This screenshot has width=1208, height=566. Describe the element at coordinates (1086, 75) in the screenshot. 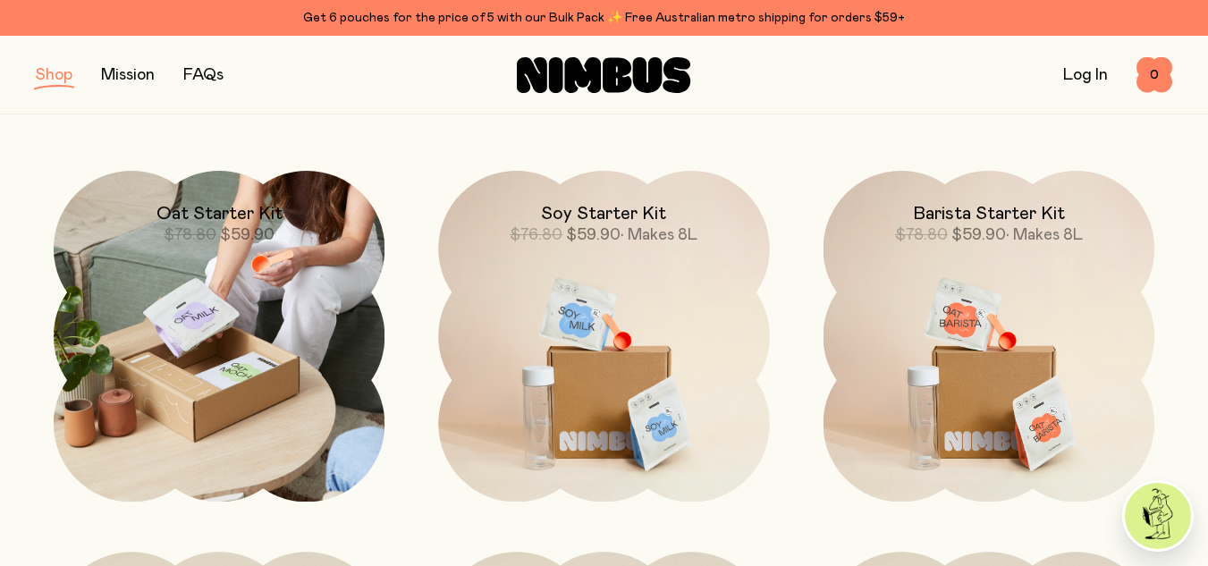

I see `a: Log In` at that location.